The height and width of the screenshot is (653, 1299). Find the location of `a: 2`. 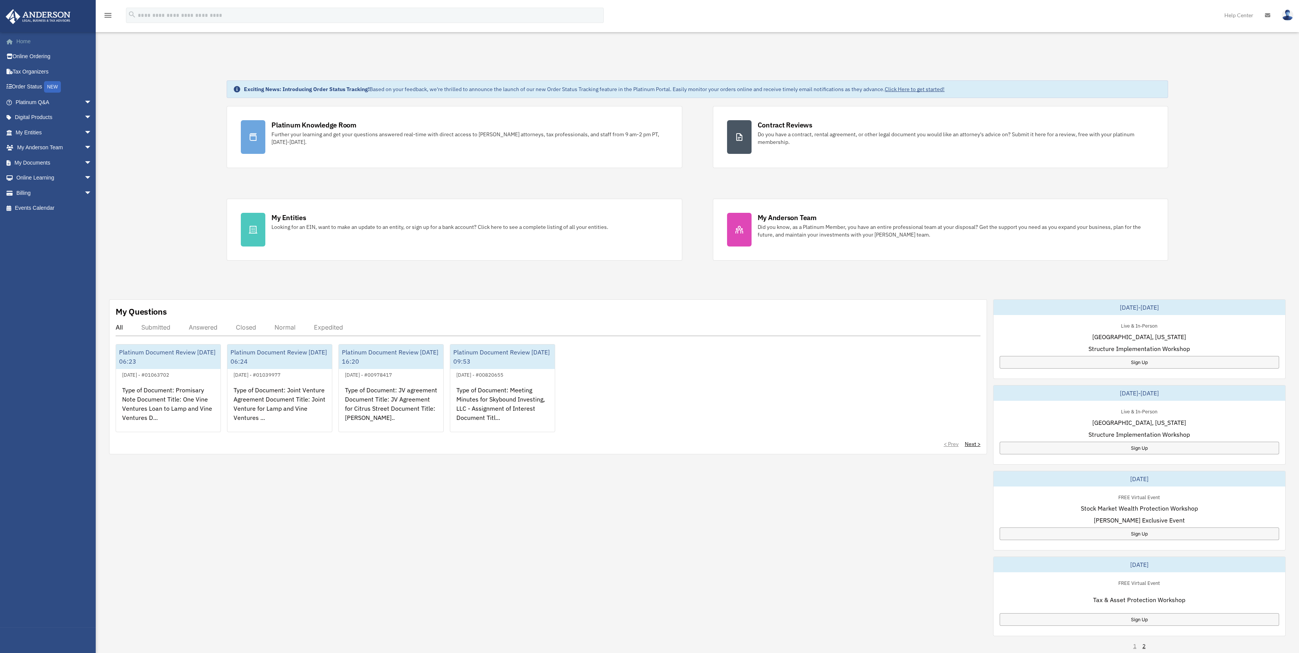

a: 2 is located at coordinates (1144, 646).